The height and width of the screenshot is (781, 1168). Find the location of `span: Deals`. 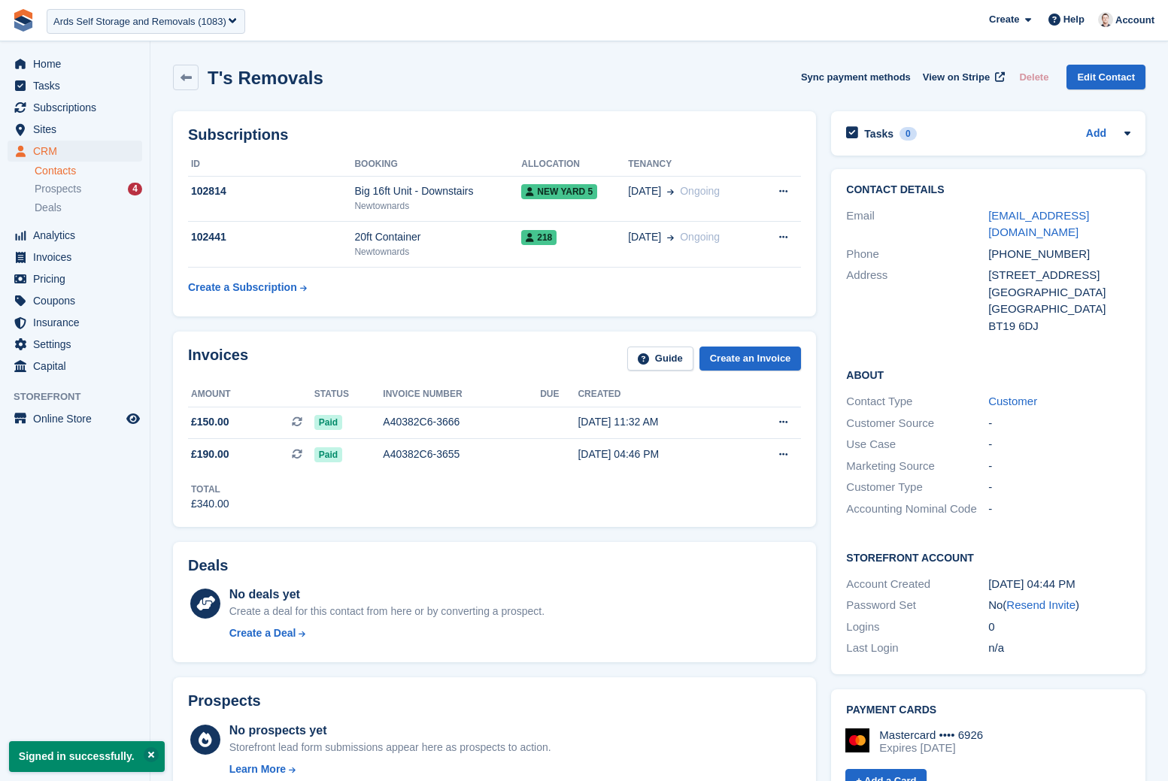

span: Deals is located at coordinates (48, 208).